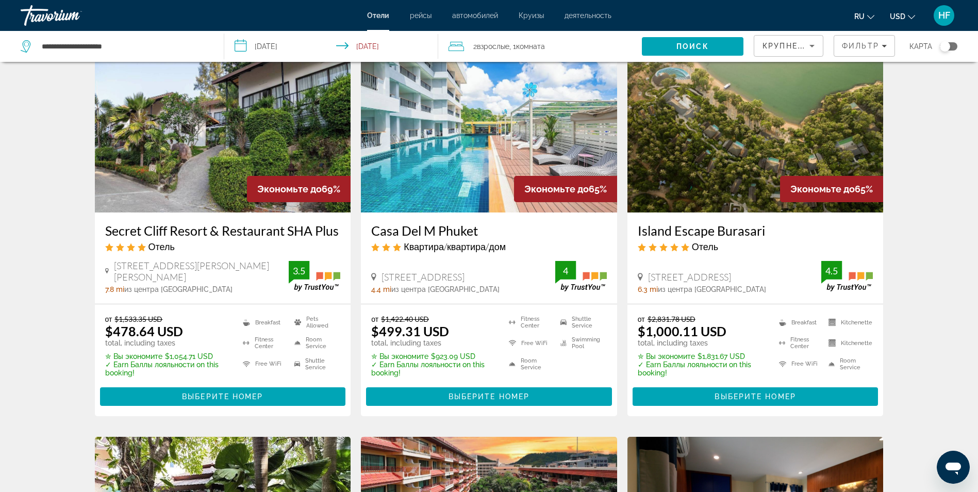  Describe the element at coordinates (138, 319) in the screenshot. I see `del: $1,533.35 USD` at that location.